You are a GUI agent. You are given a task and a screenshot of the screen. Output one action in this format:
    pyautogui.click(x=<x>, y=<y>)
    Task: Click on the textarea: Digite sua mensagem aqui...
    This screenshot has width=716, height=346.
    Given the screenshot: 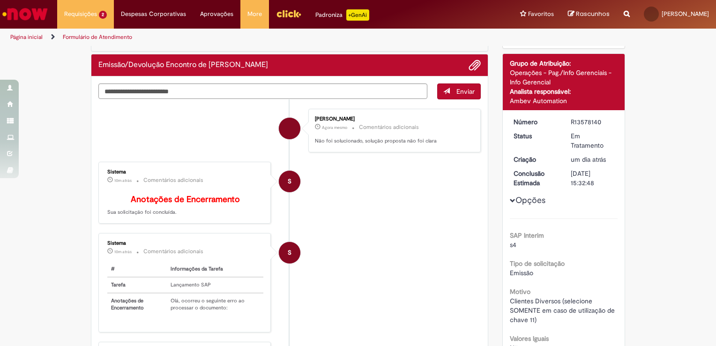 What is the action you would take?
    pyautogui.click(x=263, y=91)
    